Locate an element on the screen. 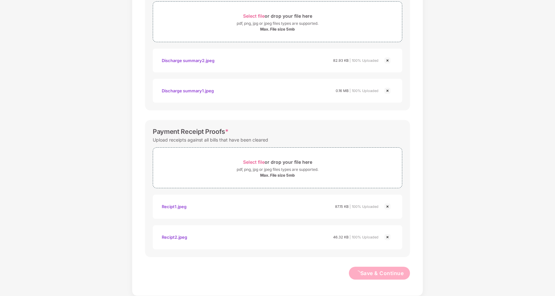  span: 87.15 KB is located at coordinates (342, 206).